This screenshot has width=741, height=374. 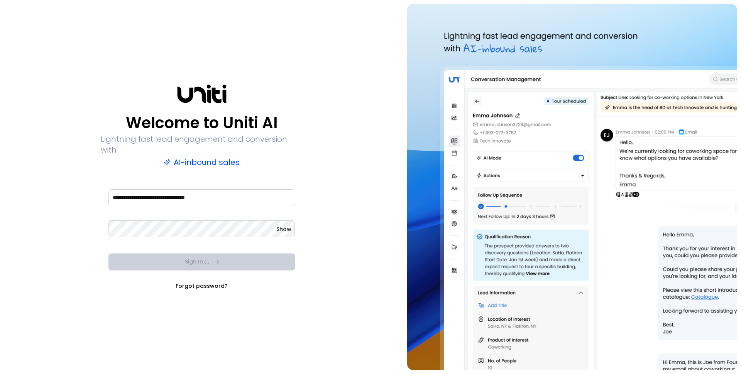 I want to click on button: Show, so click(x=284, y=229).